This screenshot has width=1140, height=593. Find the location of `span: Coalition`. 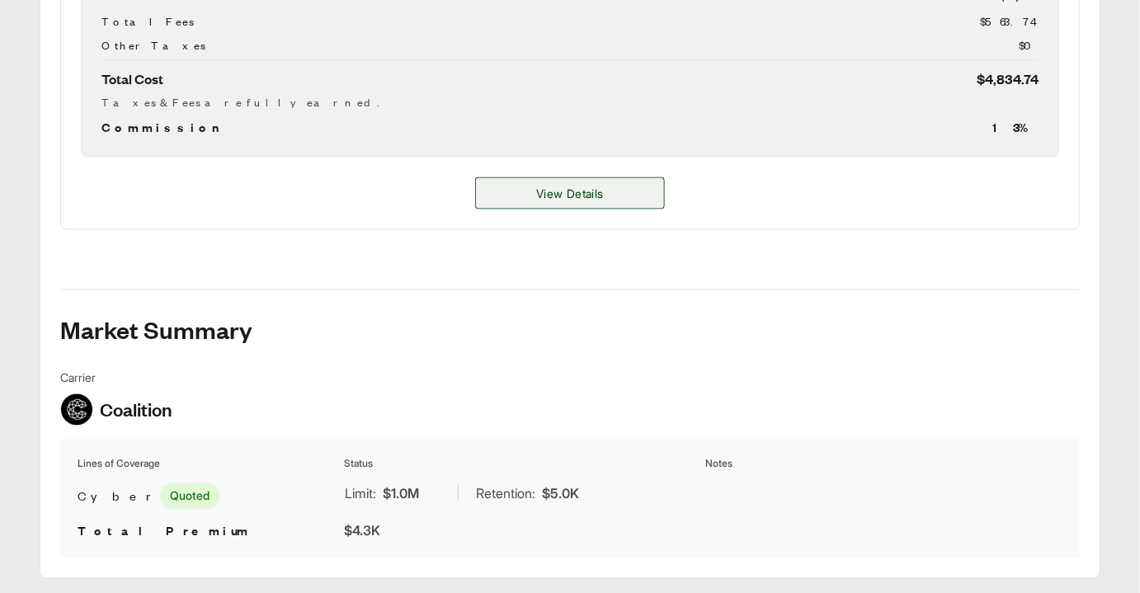

span: Coalition is located at coordinates (136, 410).